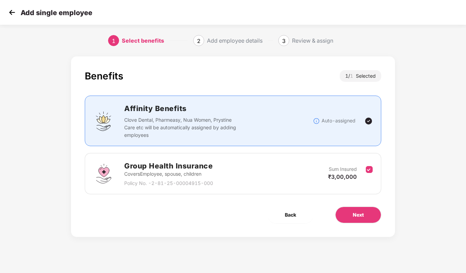  What do you see at coordinates (291, 215) in the screenshot?
I see `button: Back` at bounding box center [291, 215].